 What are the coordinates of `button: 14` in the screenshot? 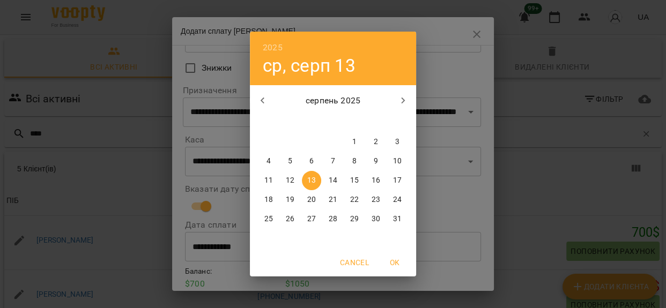 It's located at (333, 181).